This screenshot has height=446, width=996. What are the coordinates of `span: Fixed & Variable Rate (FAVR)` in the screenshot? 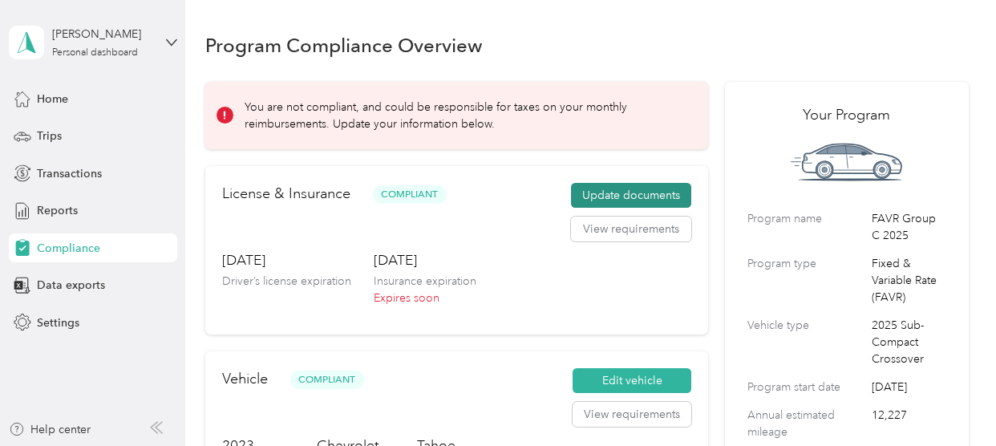 It's located at (908, 280).